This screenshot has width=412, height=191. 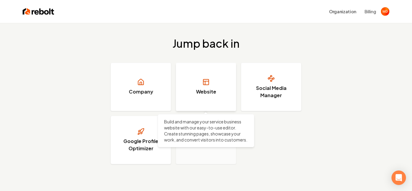 I want to click on button: Open user button, so click(x=385, y=11).